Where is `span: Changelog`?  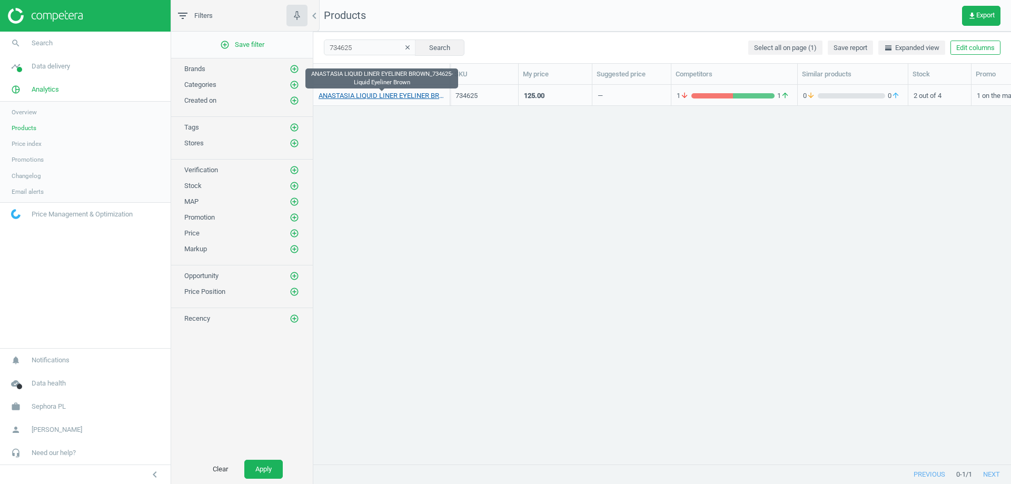
span: Changelog is located at coordinates (26, 176).